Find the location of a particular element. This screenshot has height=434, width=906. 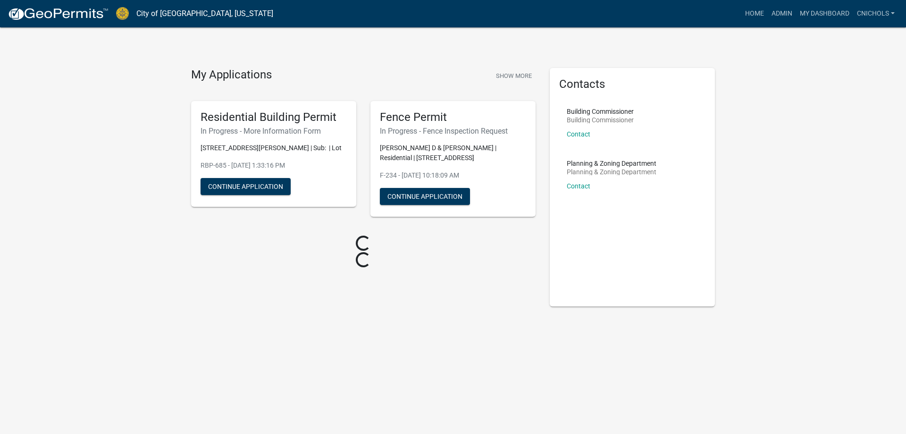

h6: In Progress - Fence Inspection Request is located at coordinates (453, 131).